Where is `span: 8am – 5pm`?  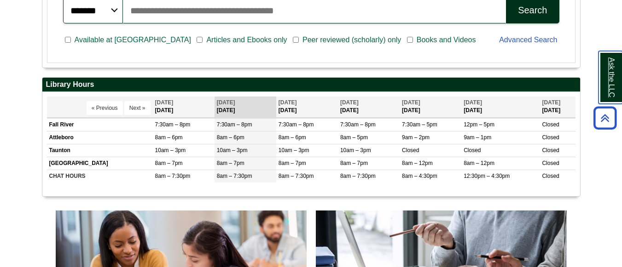
span: 8am – 5pm is located at coordinates (354, 138).